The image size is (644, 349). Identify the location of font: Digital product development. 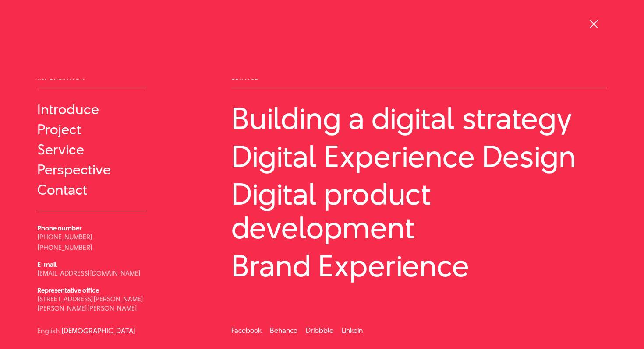
(331, 211).